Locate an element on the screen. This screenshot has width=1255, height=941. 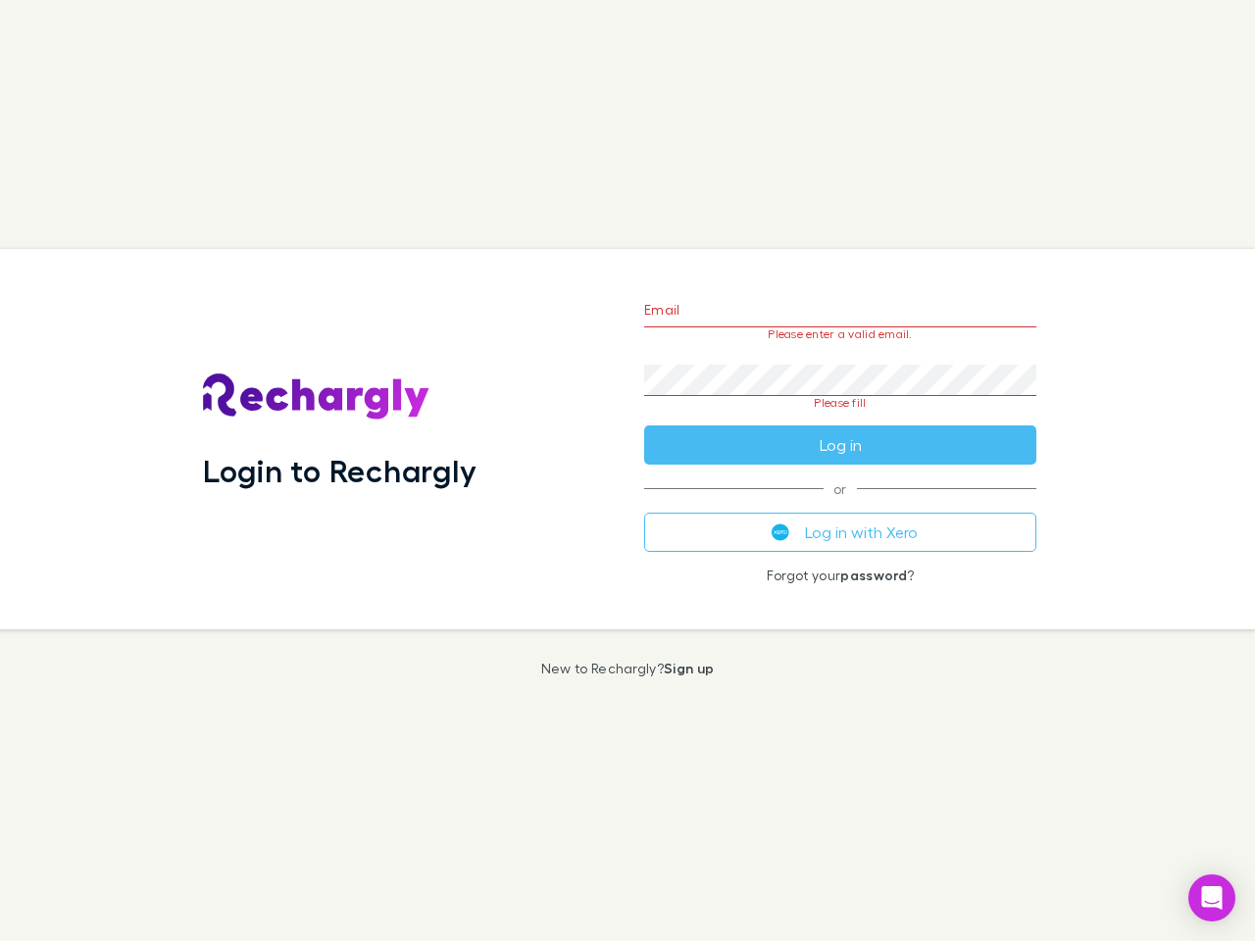
button: Log in with Xero is located at coordinates (840, 532).